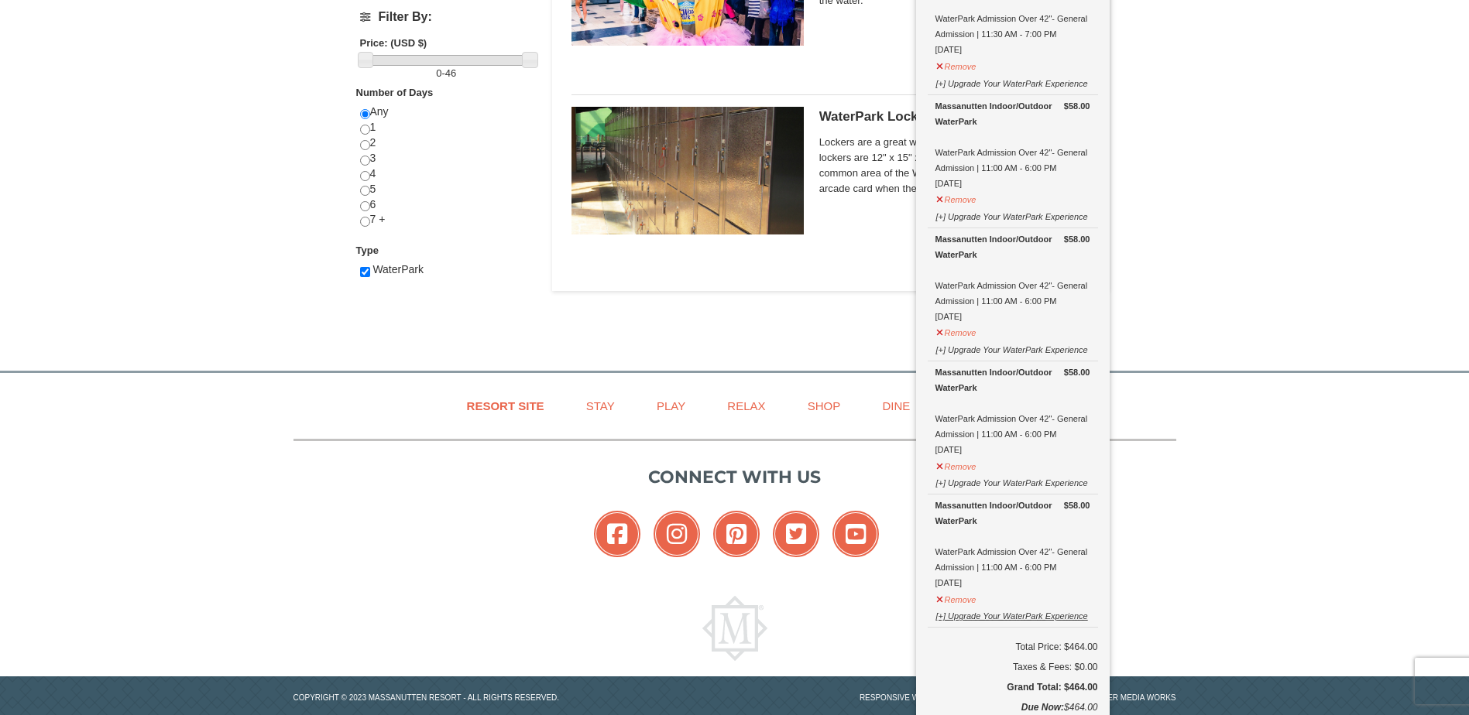 The width and height of the screenshot is (1469, 715). What do you see at coordinates (600, 406) in the screenshot?
I see `a: Stay` at bounding box center [600, 406].